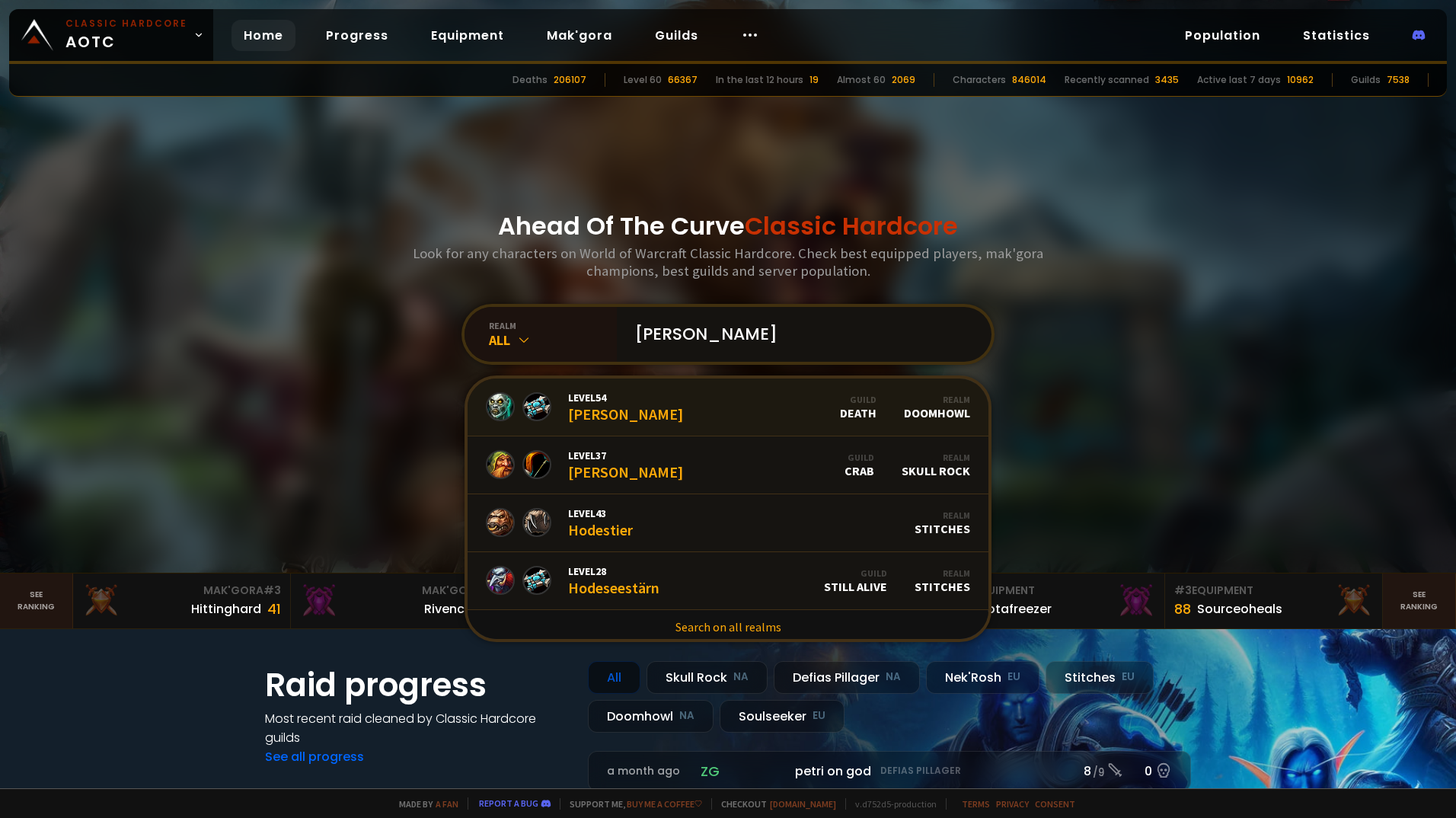 This screenshot has width=1456, height=818. Describe the element at coordinates (226, 609) in the screenshot. I see `div: Hittinghard` at that location.